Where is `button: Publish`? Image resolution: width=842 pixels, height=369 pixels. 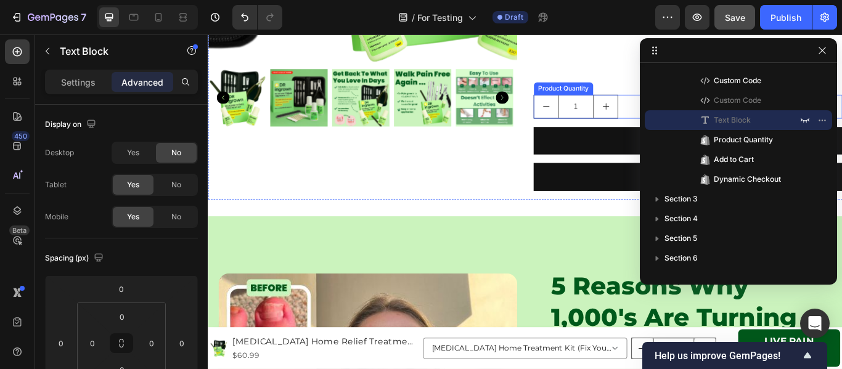 button: Publish is located at coordinates (786, 17).